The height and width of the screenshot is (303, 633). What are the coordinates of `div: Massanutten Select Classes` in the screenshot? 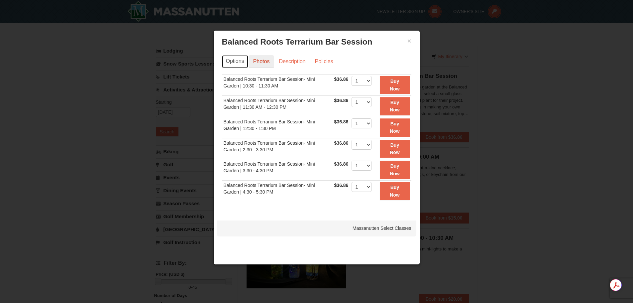 It's located at (316, 228).